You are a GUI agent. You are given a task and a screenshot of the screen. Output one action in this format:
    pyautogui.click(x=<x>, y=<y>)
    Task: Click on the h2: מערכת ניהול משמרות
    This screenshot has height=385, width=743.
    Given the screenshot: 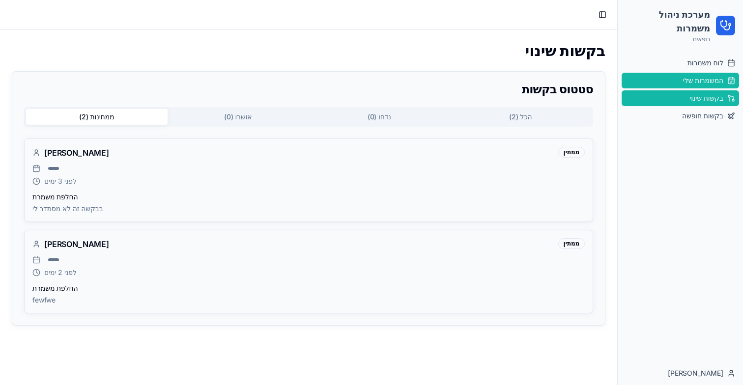 What is the action you would take?
    pyautogui.click(x=668, y=22)
    